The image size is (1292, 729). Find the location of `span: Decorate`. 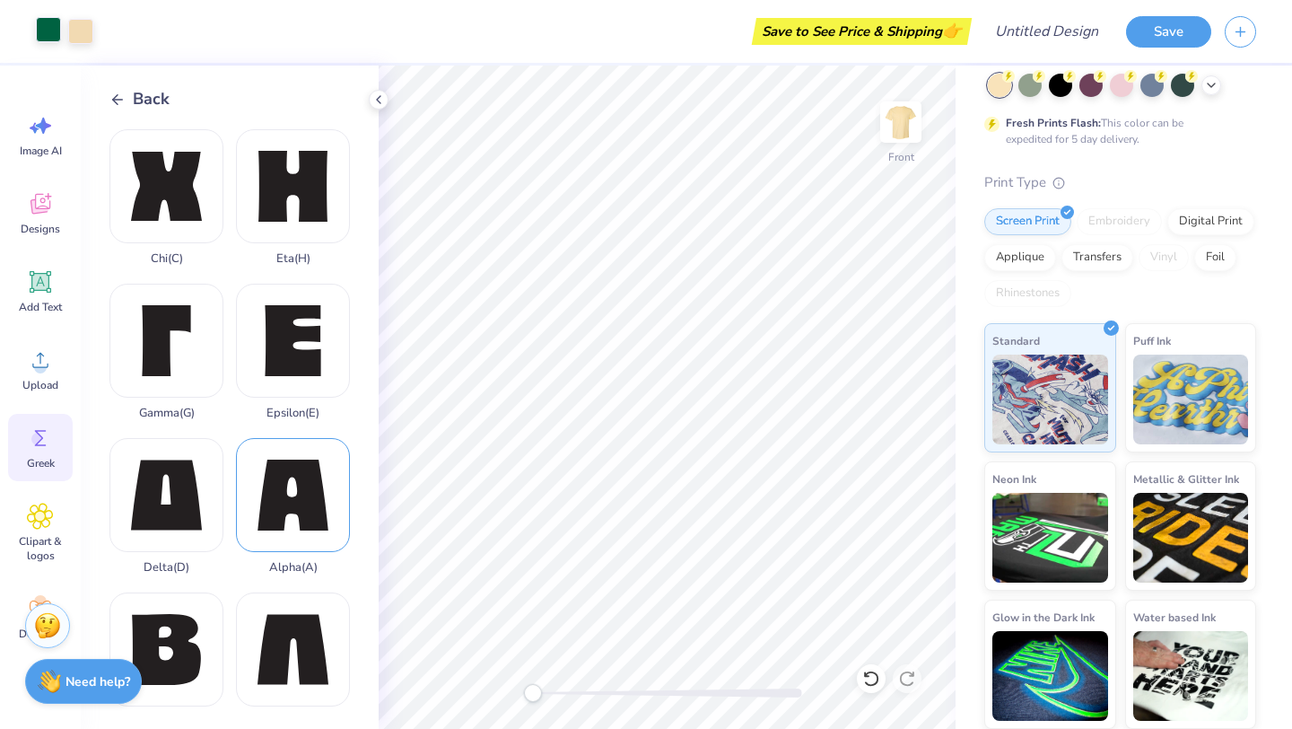

span: Decorate is located at coordinates (40, 634).